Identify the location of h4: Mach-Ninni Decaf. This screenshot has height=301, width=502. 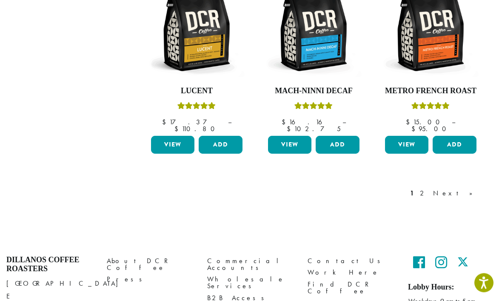
(314, 91).